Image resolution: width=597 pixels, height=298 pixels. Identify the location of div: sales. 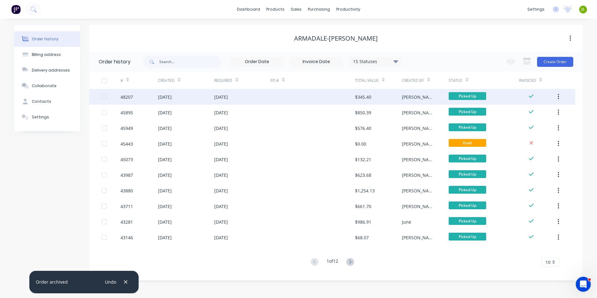
(296, 9).